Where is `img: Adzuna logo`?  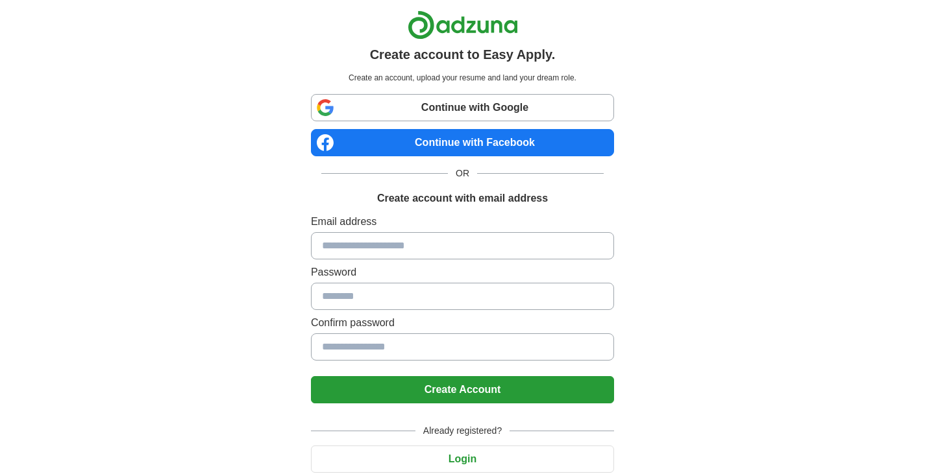 img: Adzuna logo is located at coordinates (463, 25).